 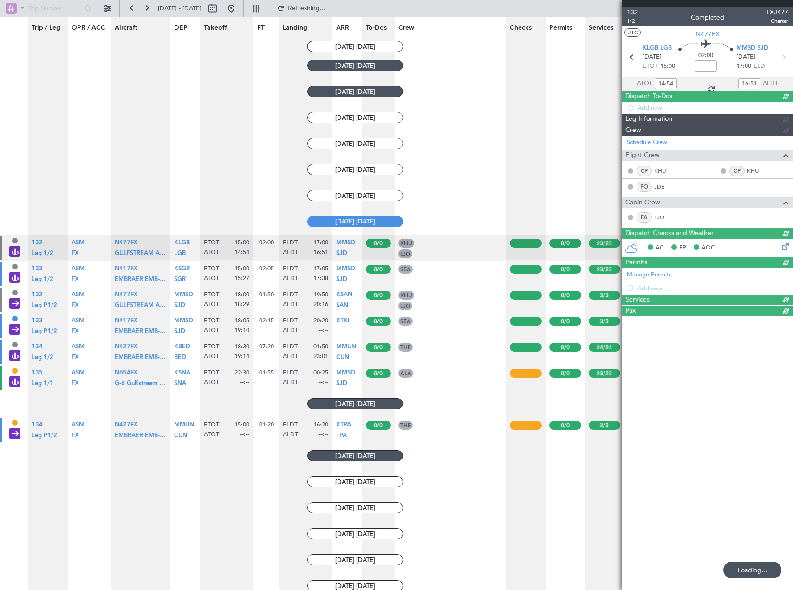 I want to click on span: MMUN, so click(x=184, y=425).